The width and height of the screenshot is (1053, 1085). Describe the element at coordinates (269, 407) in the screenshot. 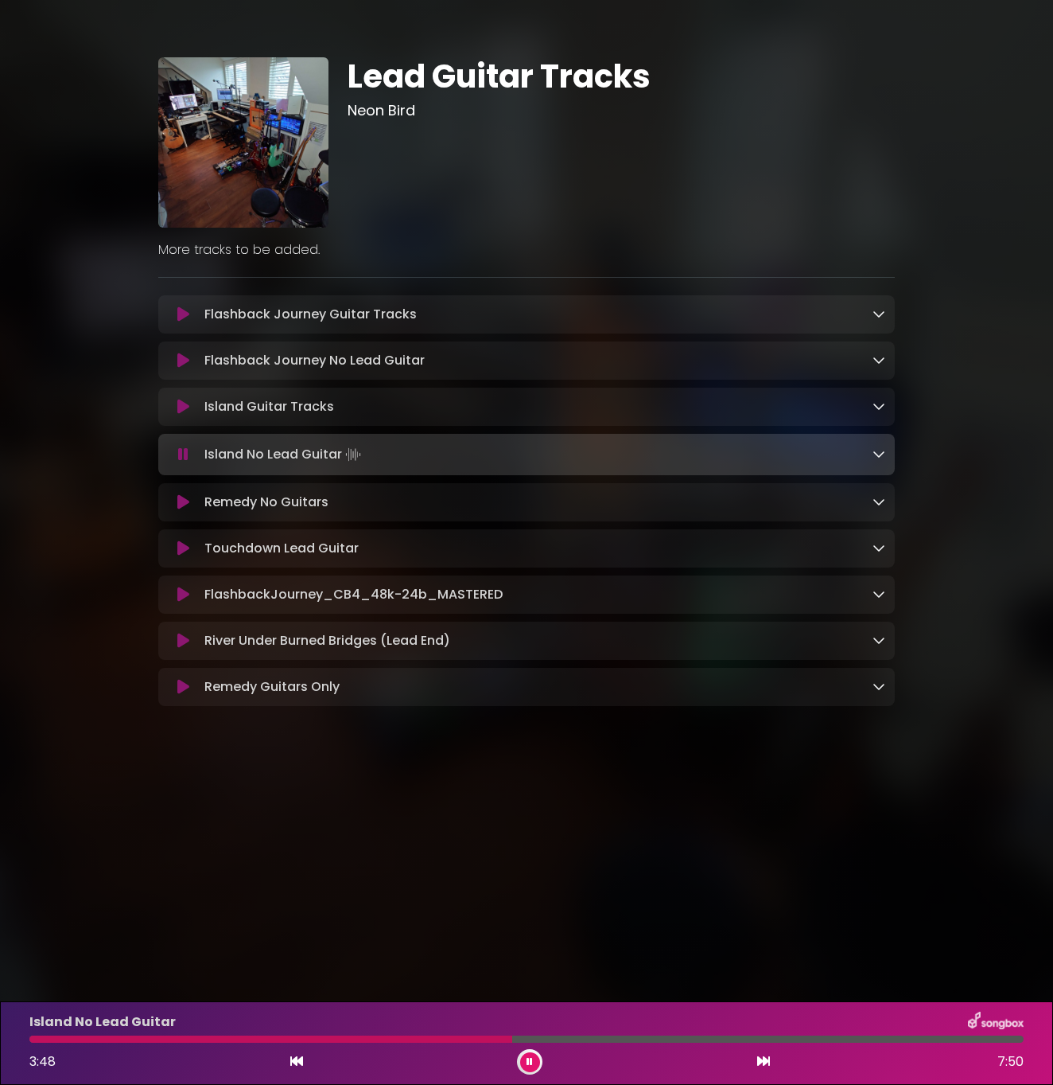

I see `p: Island Guitar Tracks` at that location.